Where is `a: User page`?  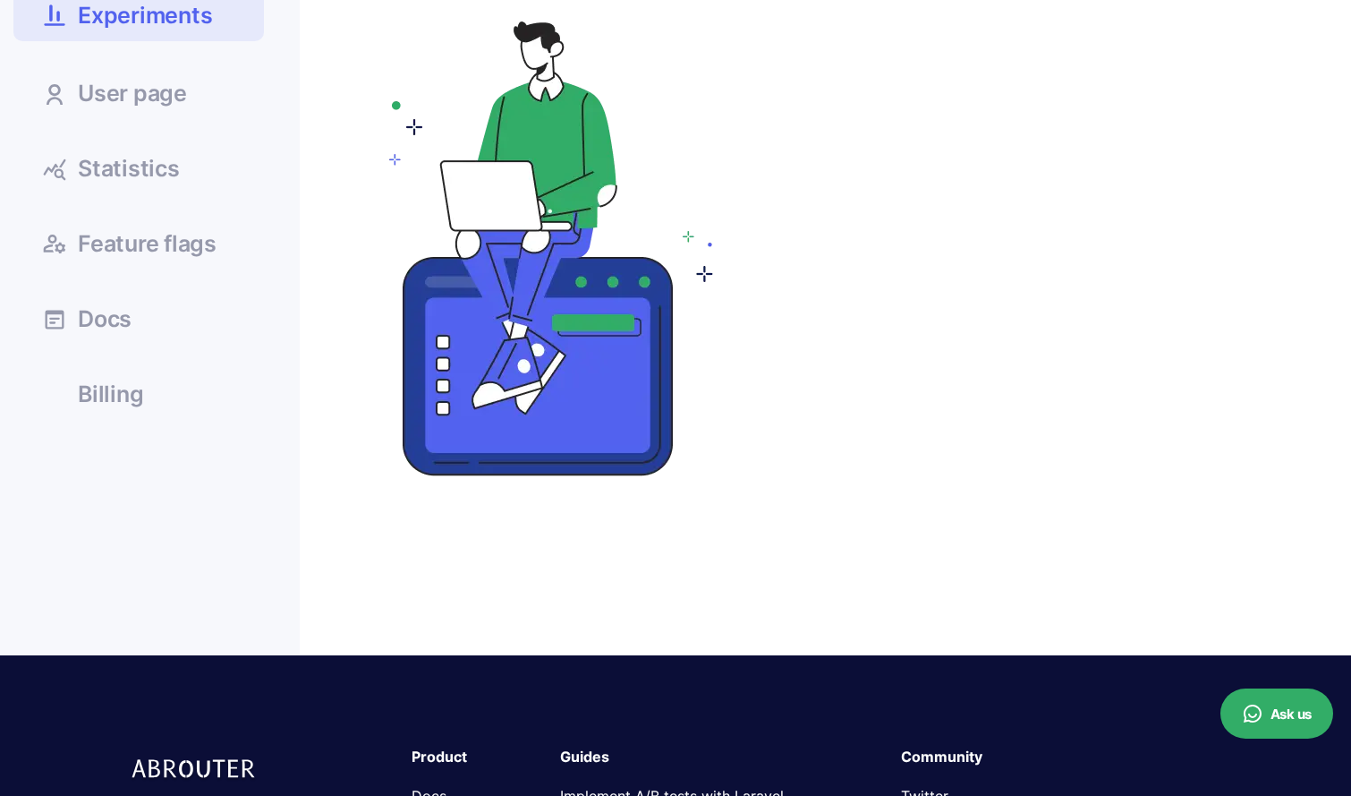 a: User page is located at coordinates (139, 92).